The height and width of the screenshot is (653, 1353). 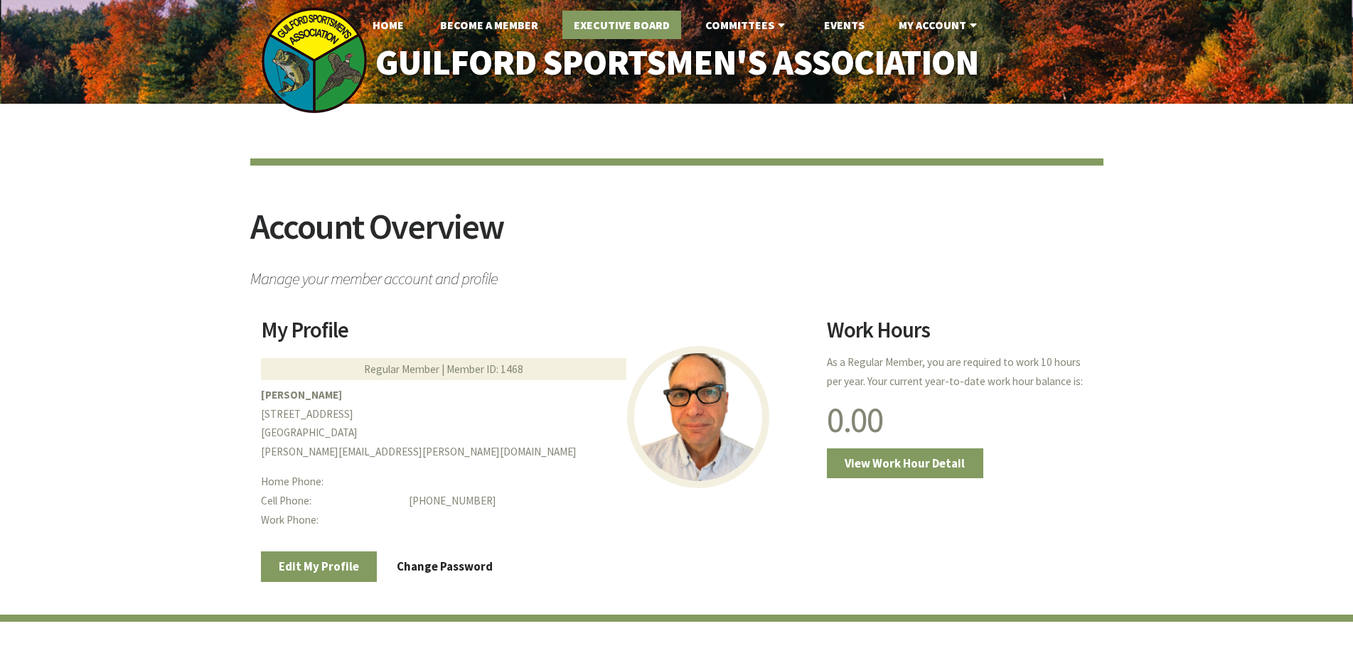 I want to click on h1: 0.00, so click(x=959, y=420).